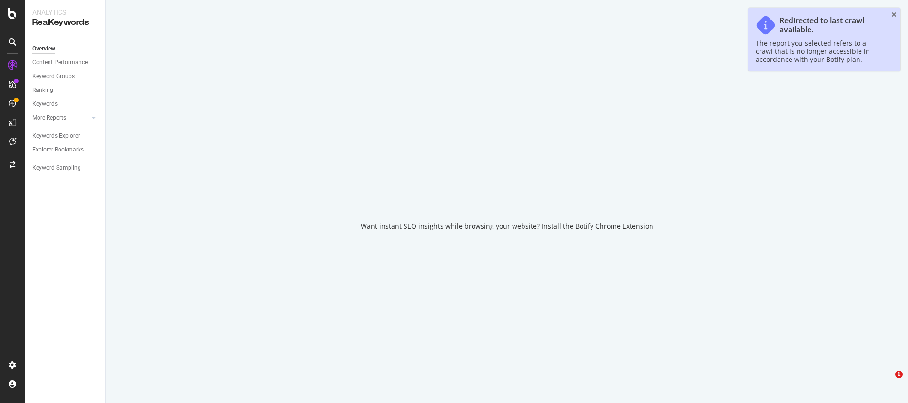 The image size is (908, 403). I want to click on div: animation, so click(507, 189).